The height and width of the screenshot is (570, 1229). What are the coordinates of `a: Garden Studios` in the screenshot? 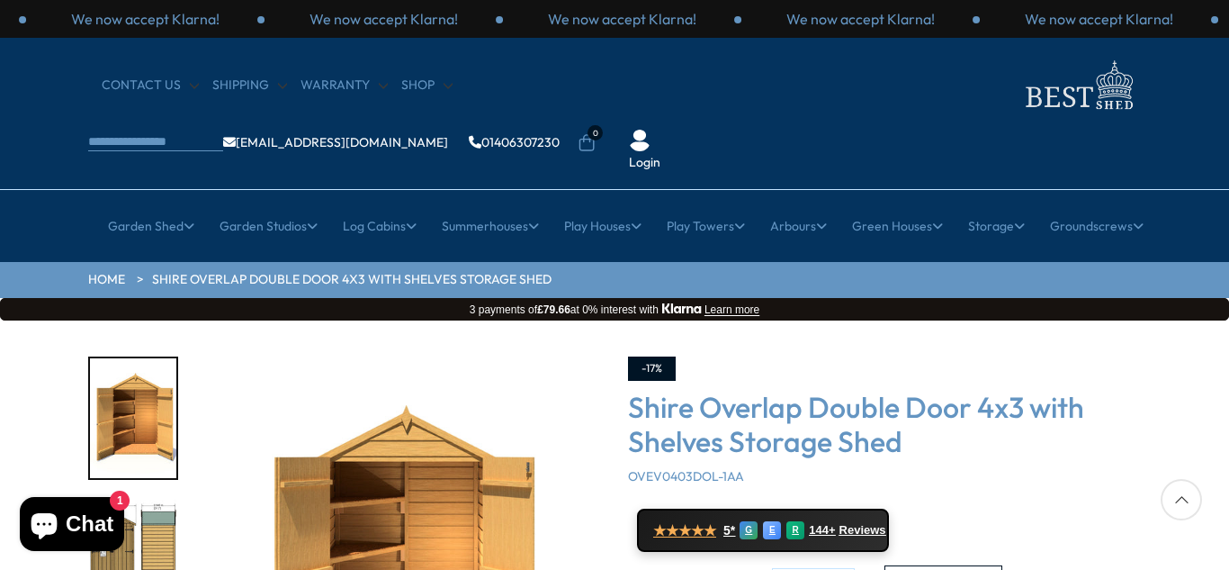 It's located at (268, 226).